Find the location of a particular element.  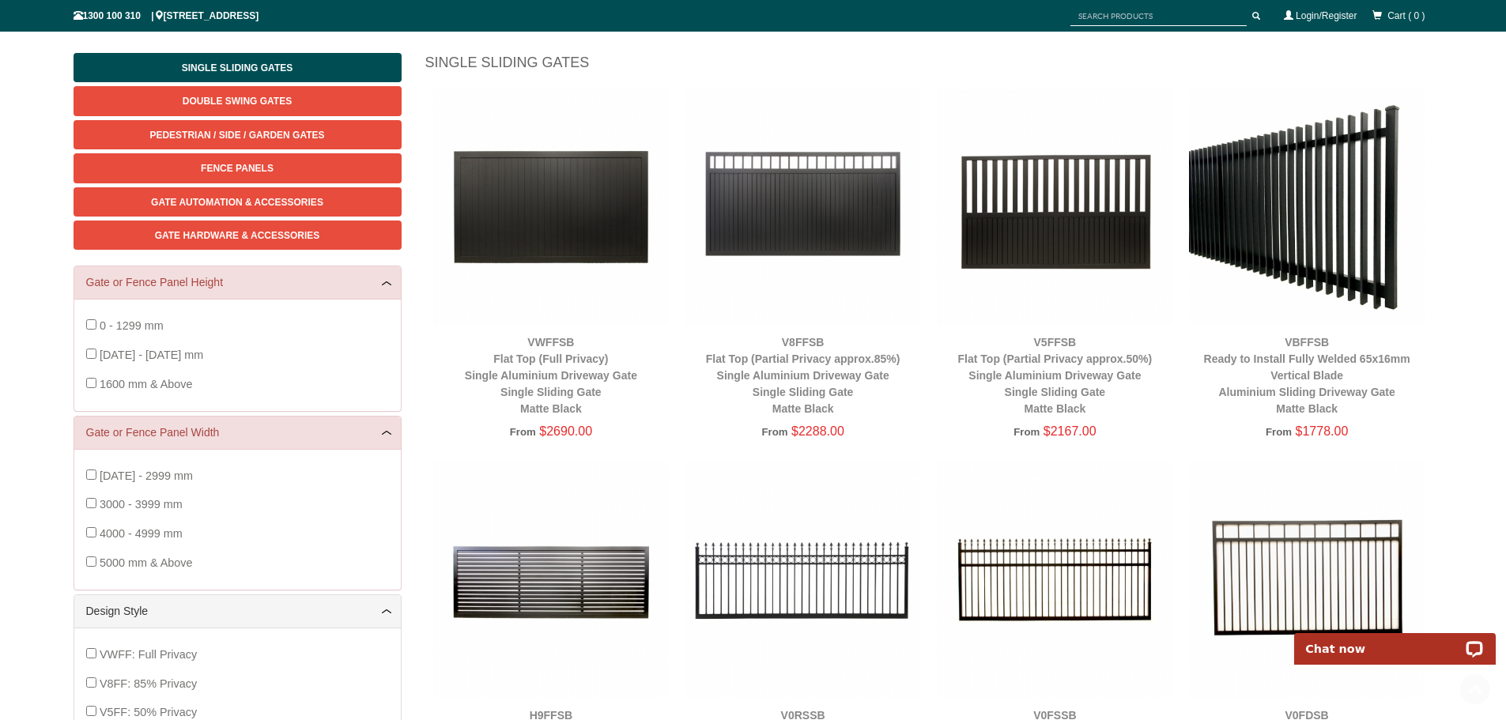

span: 5000 mm & Above is located at coordinates (146, 563).